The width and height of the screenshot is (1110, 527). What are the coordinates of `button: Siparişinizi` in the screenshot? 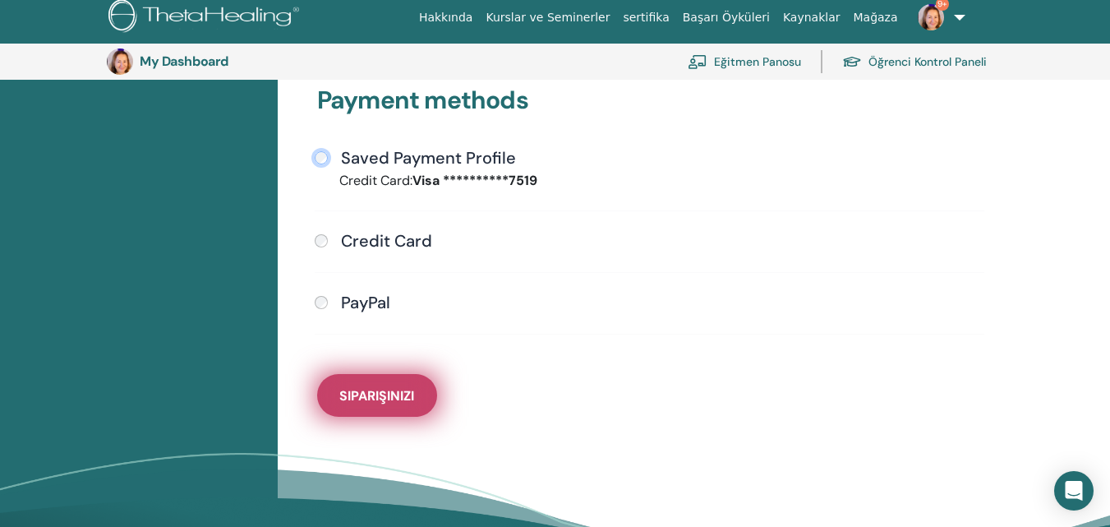 It's located at (377, 395).